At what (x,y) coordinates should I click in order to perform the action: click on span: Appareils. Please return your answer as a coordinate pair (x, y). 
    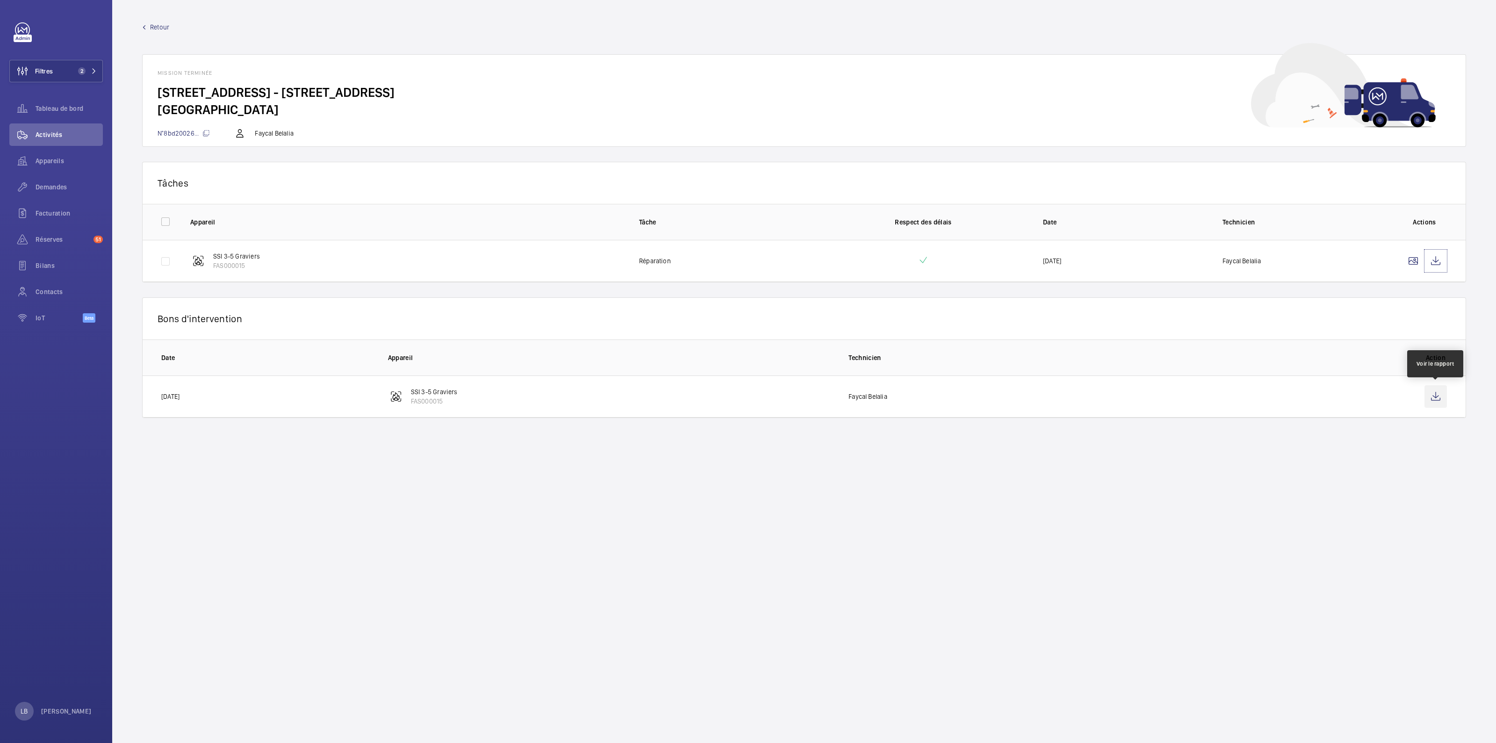
    Looking at the image, I should click on (69, 161).